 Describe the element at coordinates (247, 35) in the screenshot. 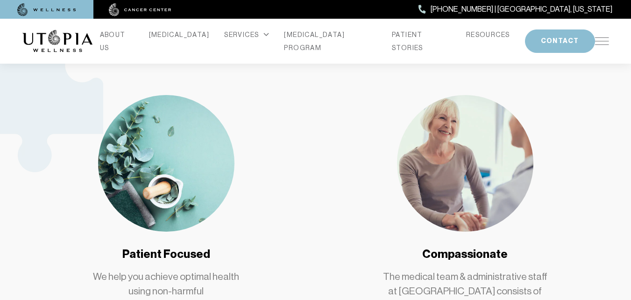

I see `div: SERVICES` at that location.